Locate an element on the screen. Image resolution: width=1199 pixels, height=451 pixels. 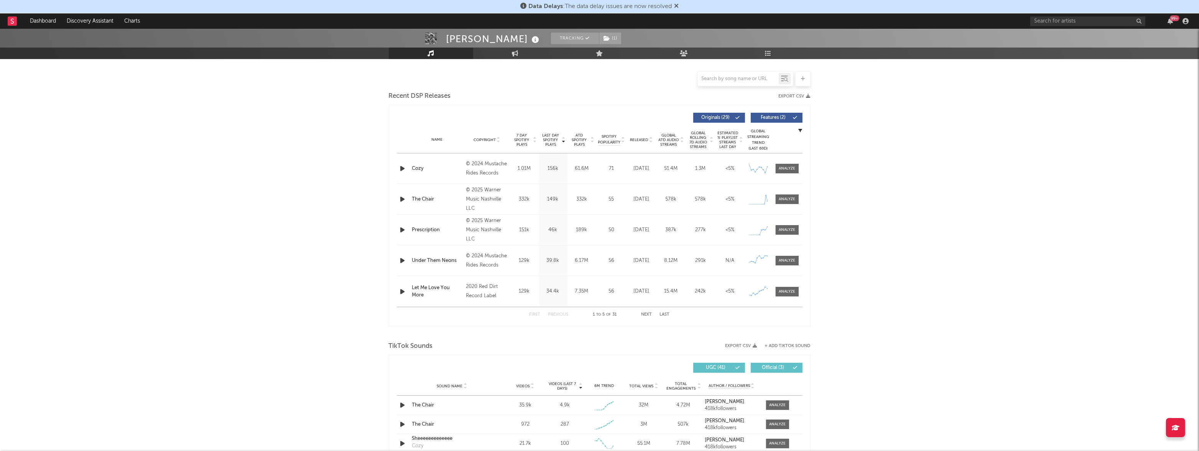
div: © 2025 Warner Music Nashville LLC is located at coordinates (487, 230).